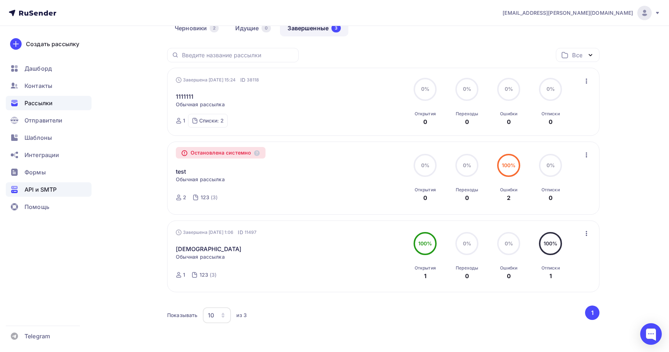 This screenshot has height=352, width=669. Describe the element at coordinates (211, 315) in the screenshot. I see `div: 10` at that location.